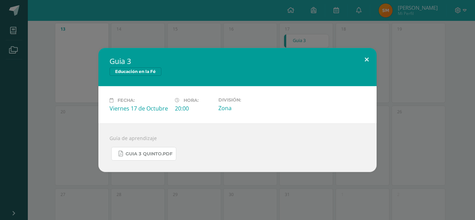 This screenshot has height=220, width=475. Describe the element at coordinates (149, 154) in the screenshot. I see `span: guia 3 quinto.pdf` at that location.